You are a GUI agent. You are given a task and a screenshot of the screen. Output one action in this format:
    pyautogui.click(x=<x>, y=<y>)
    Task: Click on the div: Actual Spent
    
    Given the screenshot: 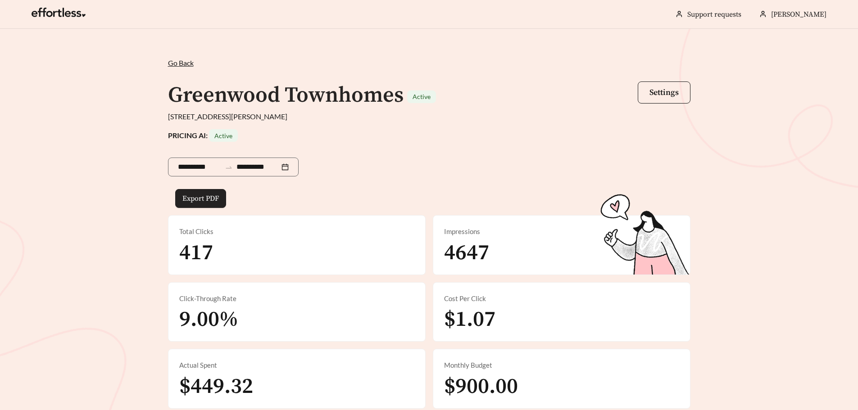 What is the action you would take?
    pyautogui.click(x=297, y=365)
    